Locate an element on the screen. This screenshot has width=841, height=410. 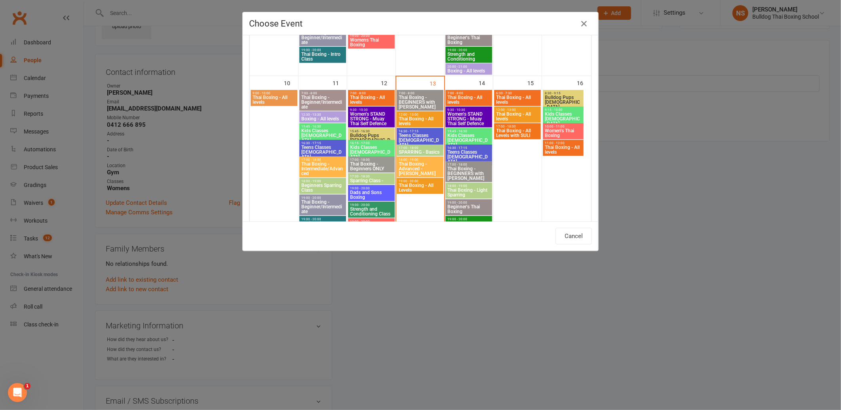
span: 1 is located at coordinates (27, 386).